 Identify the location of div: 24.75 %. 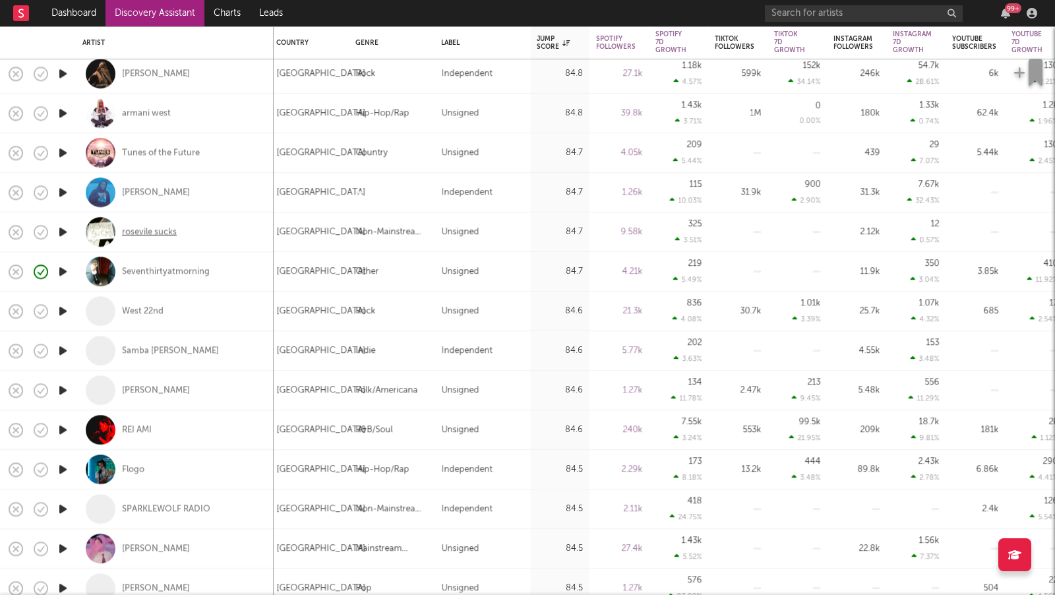
(685, 516).